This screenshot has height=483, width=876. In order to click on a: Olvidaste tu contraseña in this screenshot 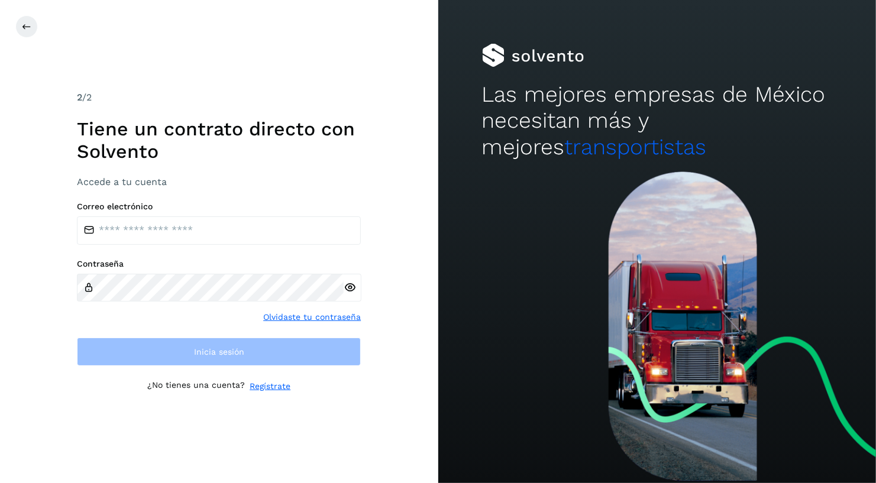, I will do `click(312, 317)`.